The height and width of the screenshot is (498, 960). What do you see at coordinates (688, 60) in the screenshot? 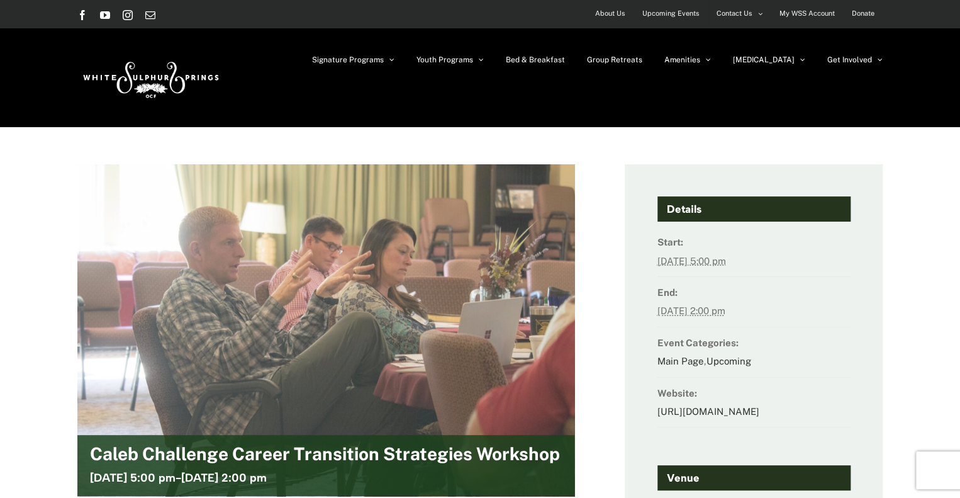
I see `a: Amenities` at bounding box center [688, 60].